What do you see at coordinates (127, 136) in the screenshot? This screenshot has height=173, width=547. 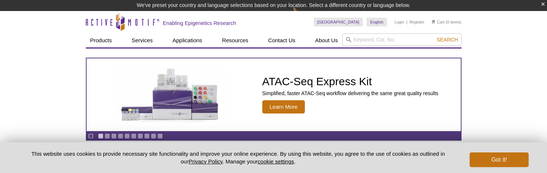 I see `a: Go to slide 5` at bounding box center [127, 136].